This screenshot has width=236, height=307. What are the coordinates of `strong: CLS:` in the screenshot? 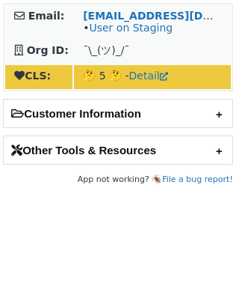 It's located at (32, 76).